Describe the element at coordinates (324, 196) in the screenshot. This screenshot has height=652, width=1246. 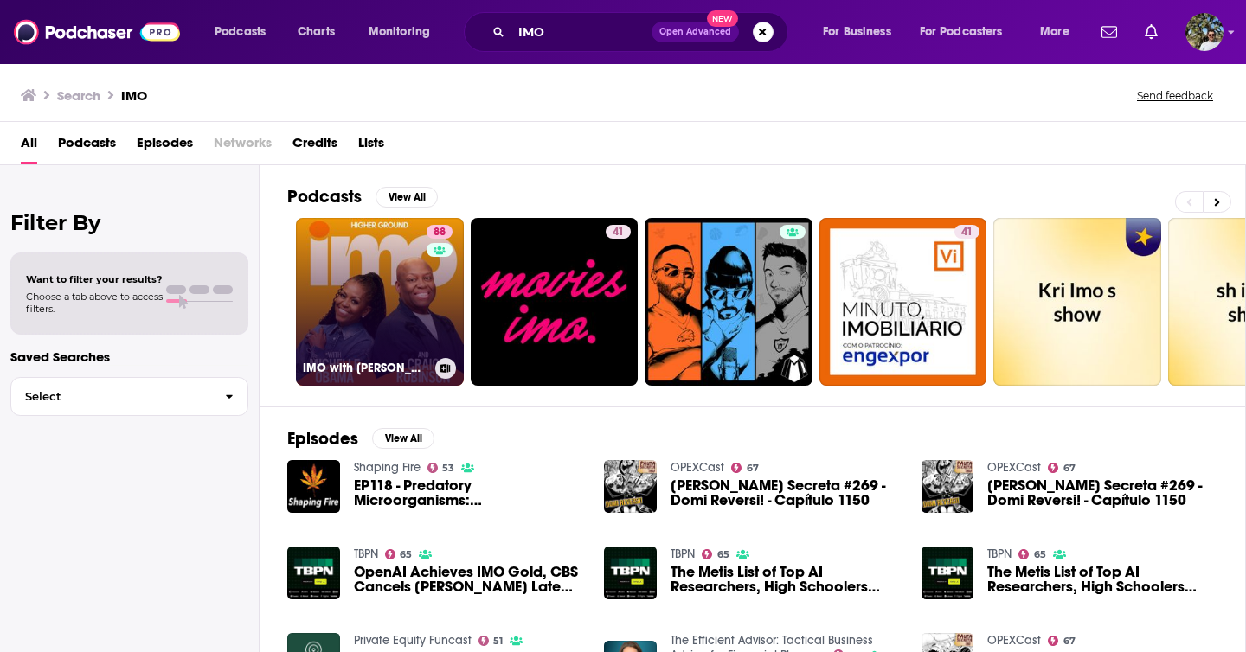
I see `h2: Podcasts` at that location.